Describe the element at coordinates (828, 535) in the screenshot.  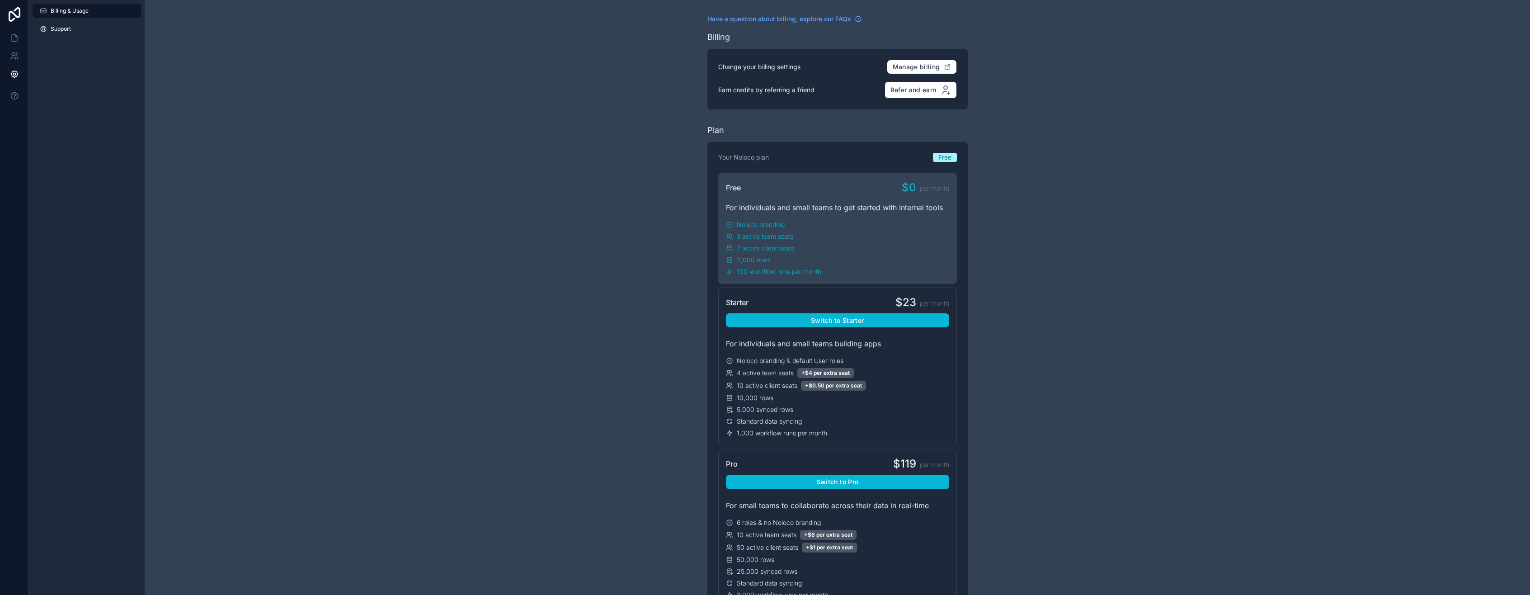
I see `div: +$6 per extra seat` at that location.